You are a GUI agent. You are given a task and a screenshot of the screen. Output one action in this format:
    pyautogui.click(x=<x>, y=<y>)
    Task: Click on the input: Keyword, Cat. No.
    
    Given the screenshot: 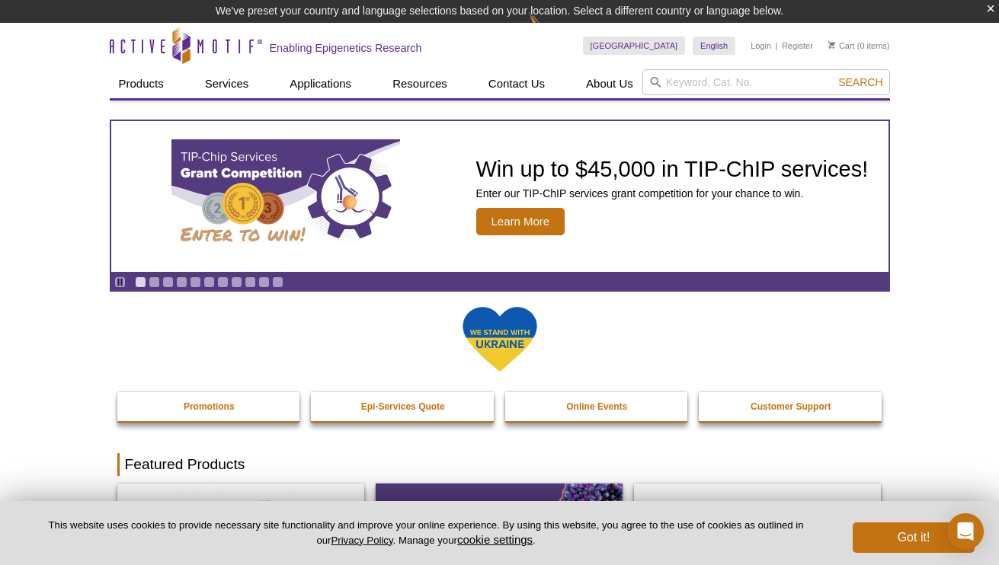 What is the action you would take?
    pyautogui.click(x=766, y=82)
    